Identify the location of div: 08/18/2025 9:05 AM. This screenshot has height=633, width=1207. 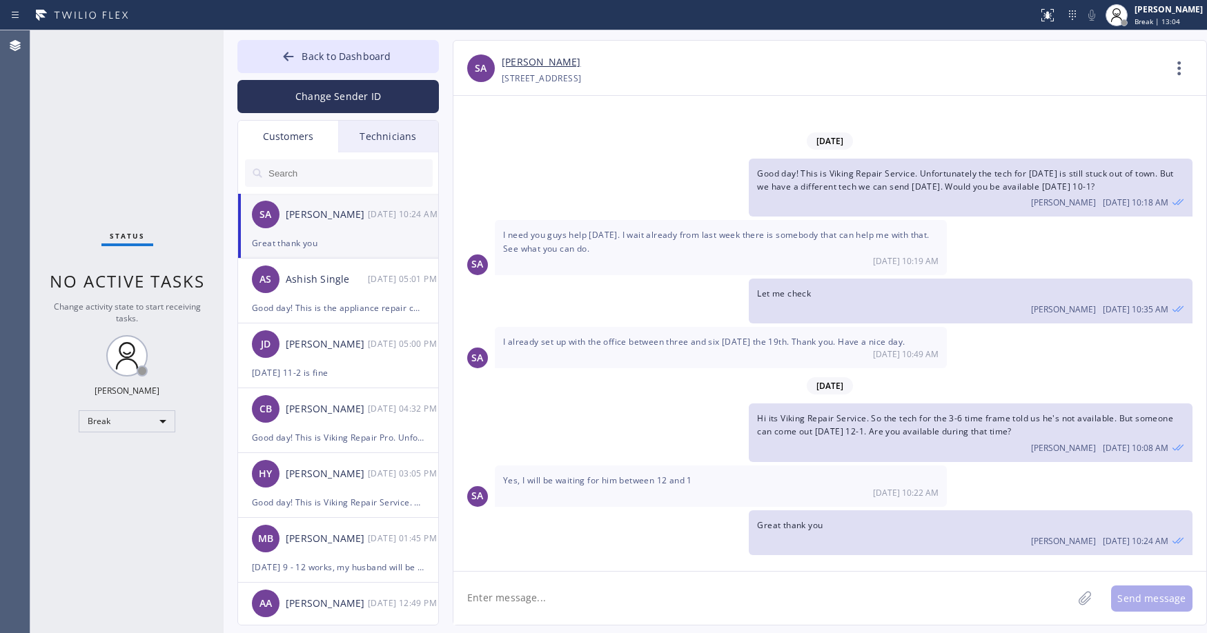
(404, 473).